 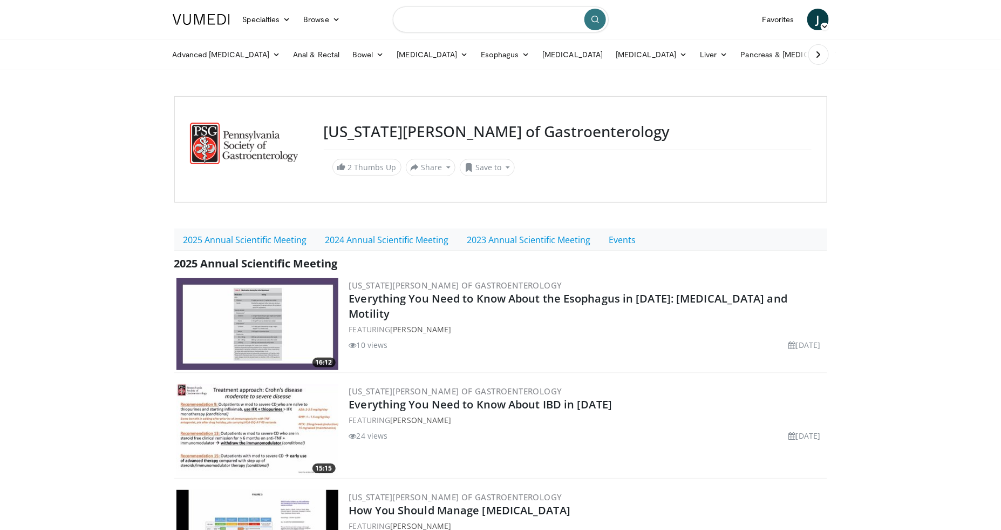 What do you see at coordinates (324, 468) in the screenshot?
I see `span: 15:15` at bounding box center [324, 468].